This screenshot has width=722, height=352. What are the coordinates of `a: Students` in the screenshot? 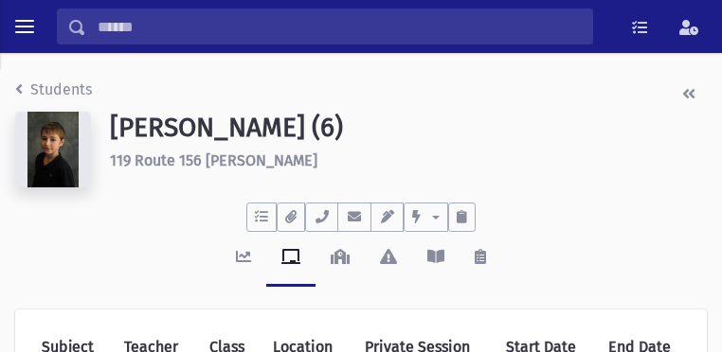 It's located at (53, 89).